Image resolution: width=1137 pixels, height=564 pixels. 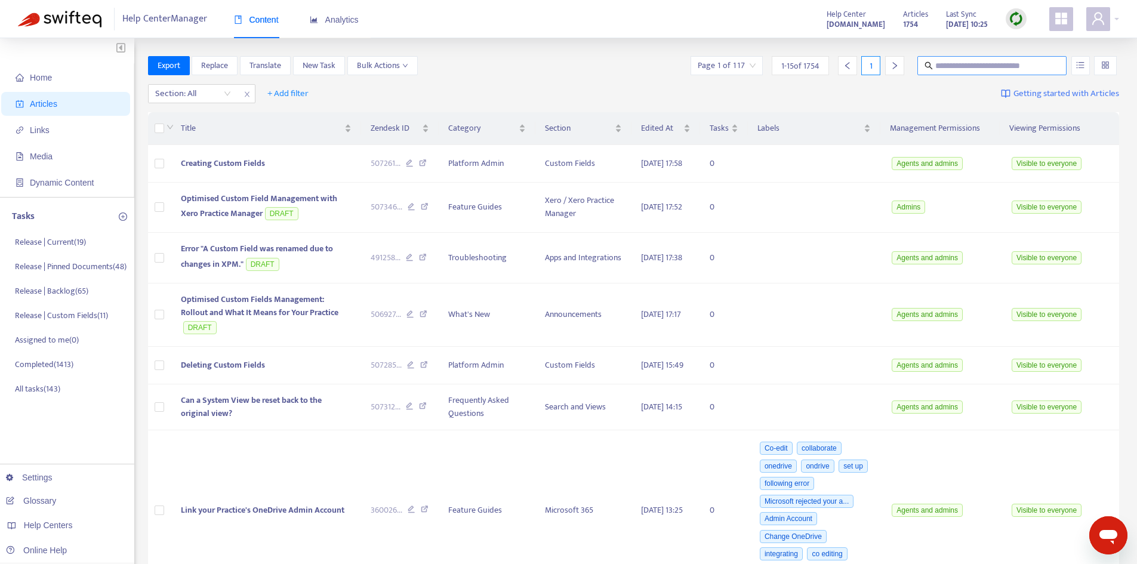 I want to click on span: Labels, so click(x=809, y=128).